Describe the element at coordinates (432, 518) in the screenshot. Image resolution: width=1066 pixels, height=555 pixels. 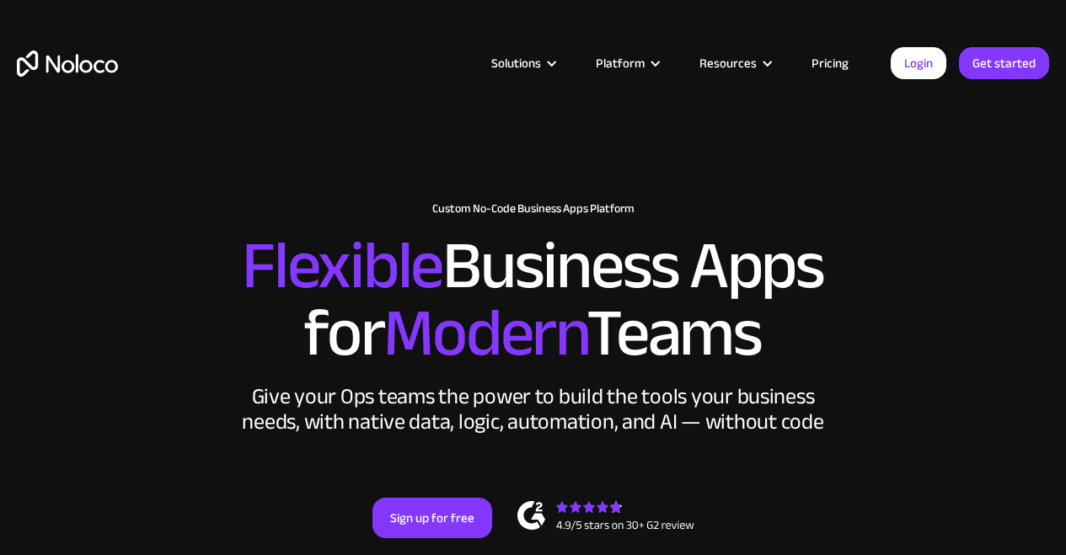
I see `a: Sign up for free` at that location.